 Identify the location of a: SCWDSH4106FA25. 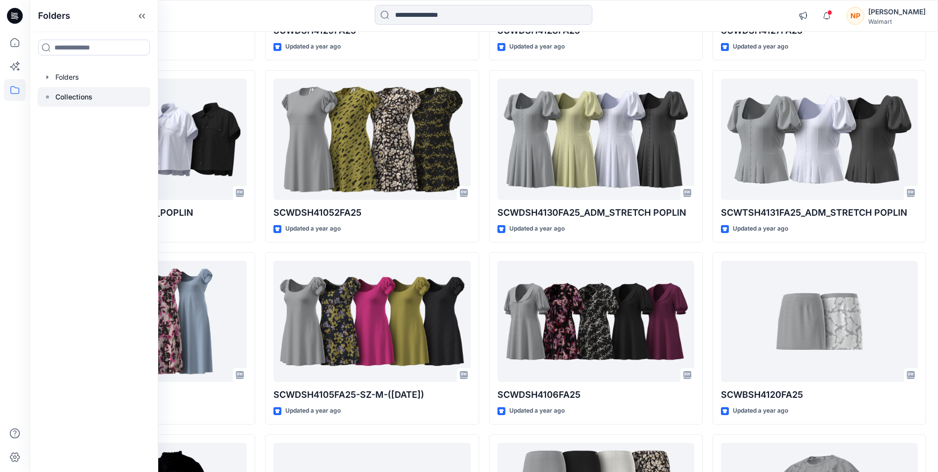
(596, 321).